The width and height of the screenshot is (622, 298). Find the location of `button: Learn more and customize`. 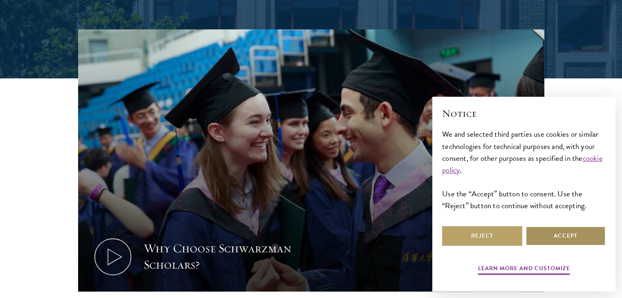

button: Learn more and customize is located at coordinates (524, 270).